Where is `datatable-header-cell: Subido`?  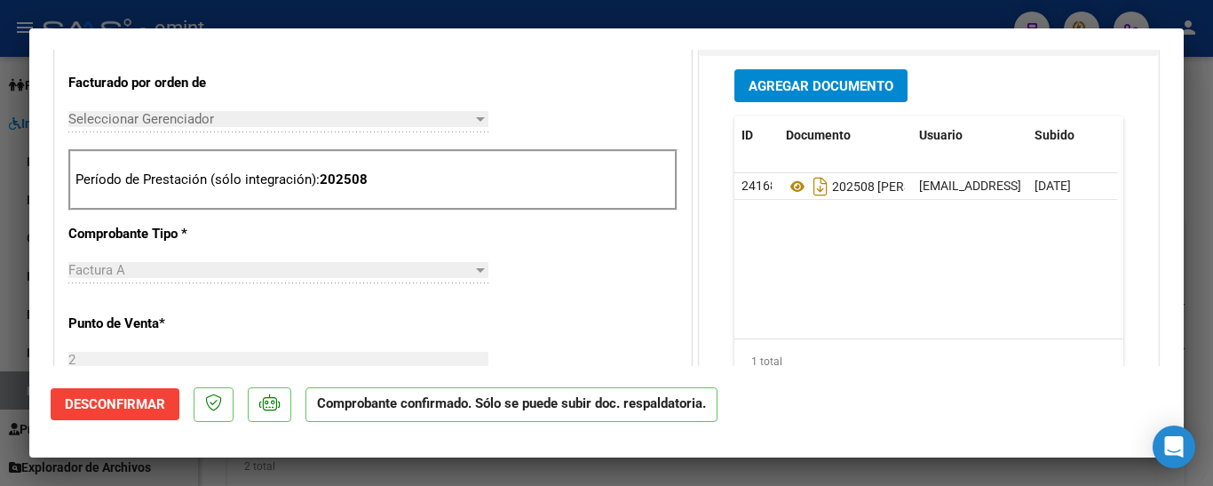 datatable-header-cell: Subido is located at coordinates (1072, 135).